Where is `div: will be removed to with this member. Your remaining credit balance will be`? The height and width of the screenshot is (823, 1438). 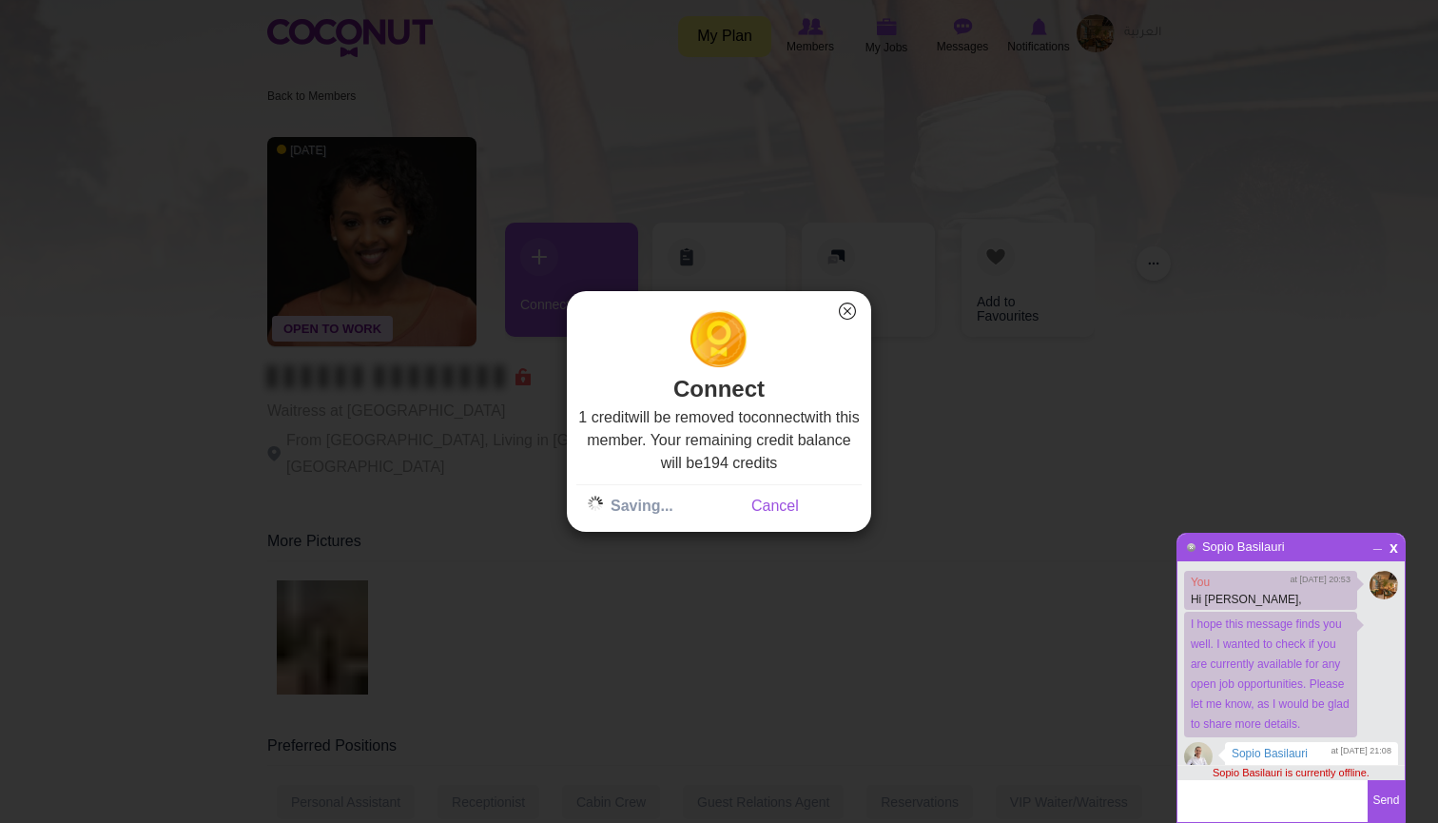
div: will be removed to with this member. Your remaining credit balance will be is located at coordinates (719, 461).